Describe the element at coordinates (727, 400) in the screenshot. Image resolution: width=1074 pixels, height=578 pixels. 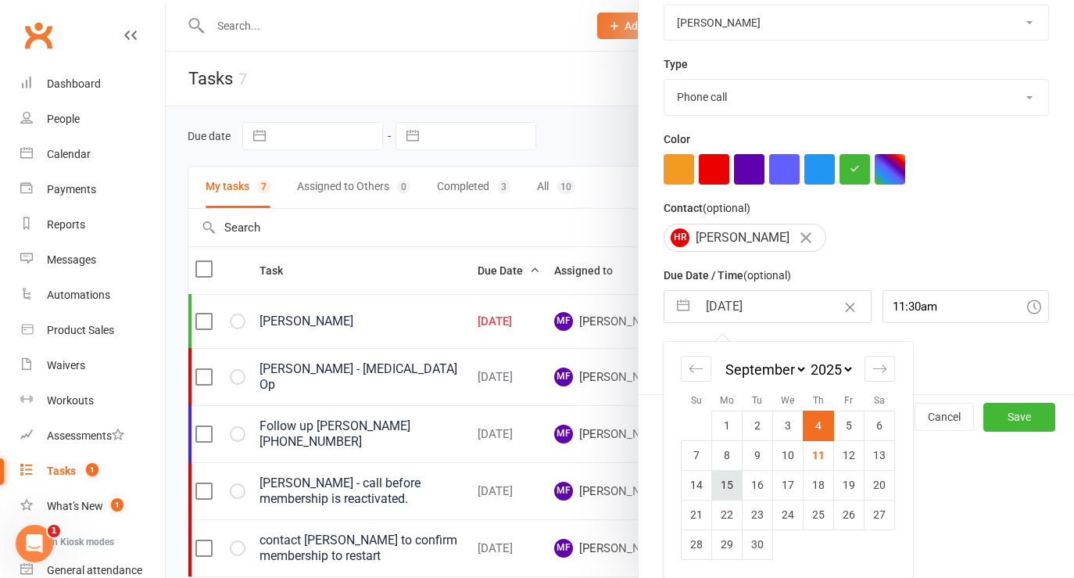
I see `small: Mo` at that location.